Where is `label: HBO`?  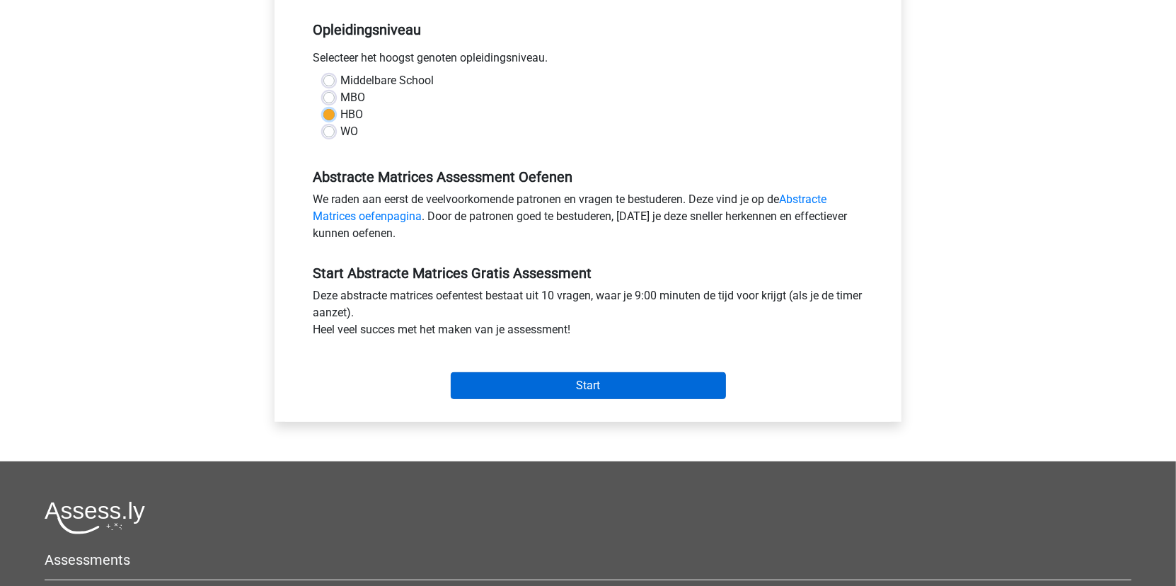 label: HBO is located at coordinates (352, 115).